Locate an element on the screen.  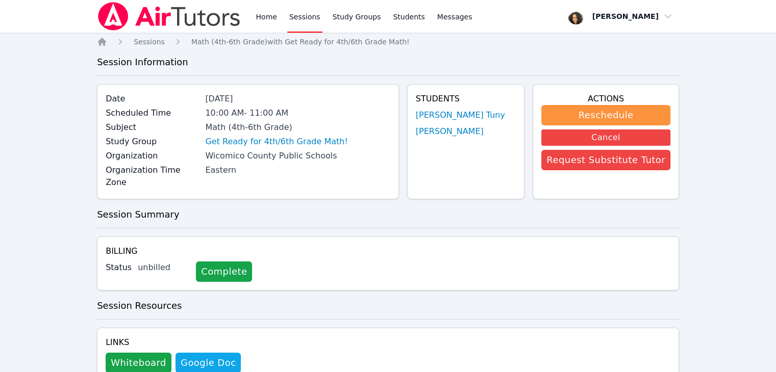
a: Complete is located at coordinates (224, 272).